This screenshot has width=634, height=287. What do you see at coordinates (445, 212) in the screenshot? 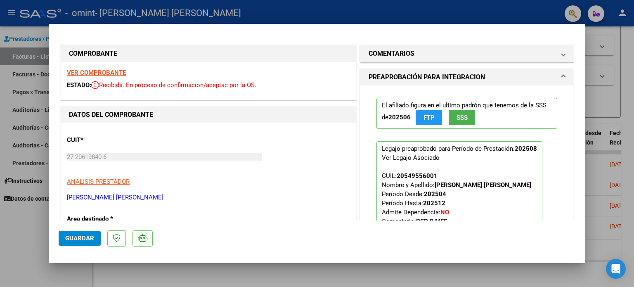
I see `strong: NO` at bounding box center [445, 212].